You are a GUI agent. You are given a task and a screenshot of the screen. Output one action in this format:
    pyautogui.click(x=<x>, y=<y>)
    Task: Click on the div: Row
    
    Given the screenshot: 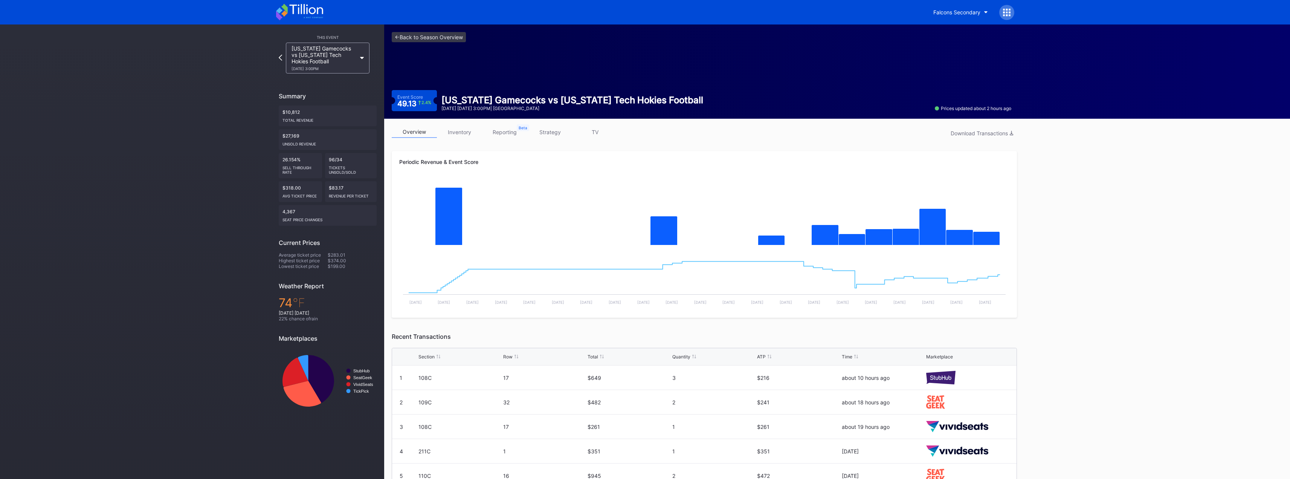 What is the action you would take?
    pyautogui.click(x=508, y=356)
    